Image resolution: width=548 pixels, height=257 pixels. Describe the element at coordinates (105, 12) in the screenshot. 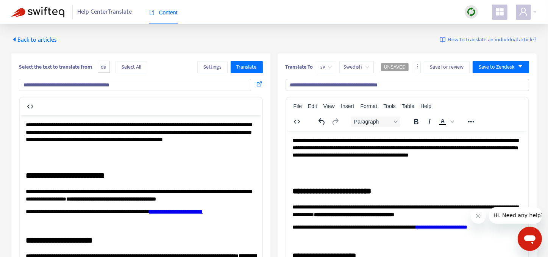

I see `span: Help Center Translate` at that location.